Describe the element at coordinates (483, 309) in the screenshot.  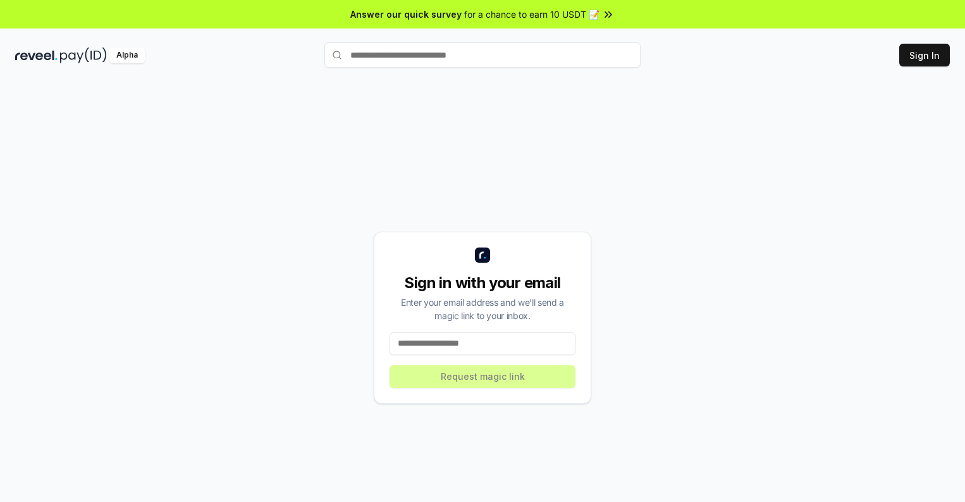
I see `div: Enter your email address and we’ll send a magic link to your inbox.` at that location.